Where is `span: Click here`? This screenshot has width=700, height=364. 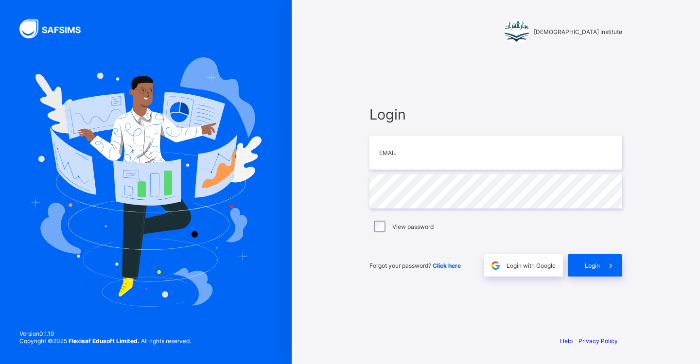 span: Click here is located at coordinates (447, 265).